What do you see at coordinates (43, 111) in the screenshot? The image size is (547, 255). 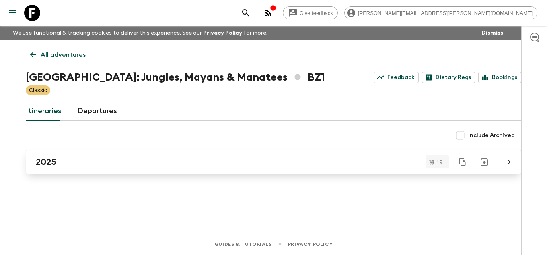 I see `a: Itineraries` at bounding box center [43, 111].